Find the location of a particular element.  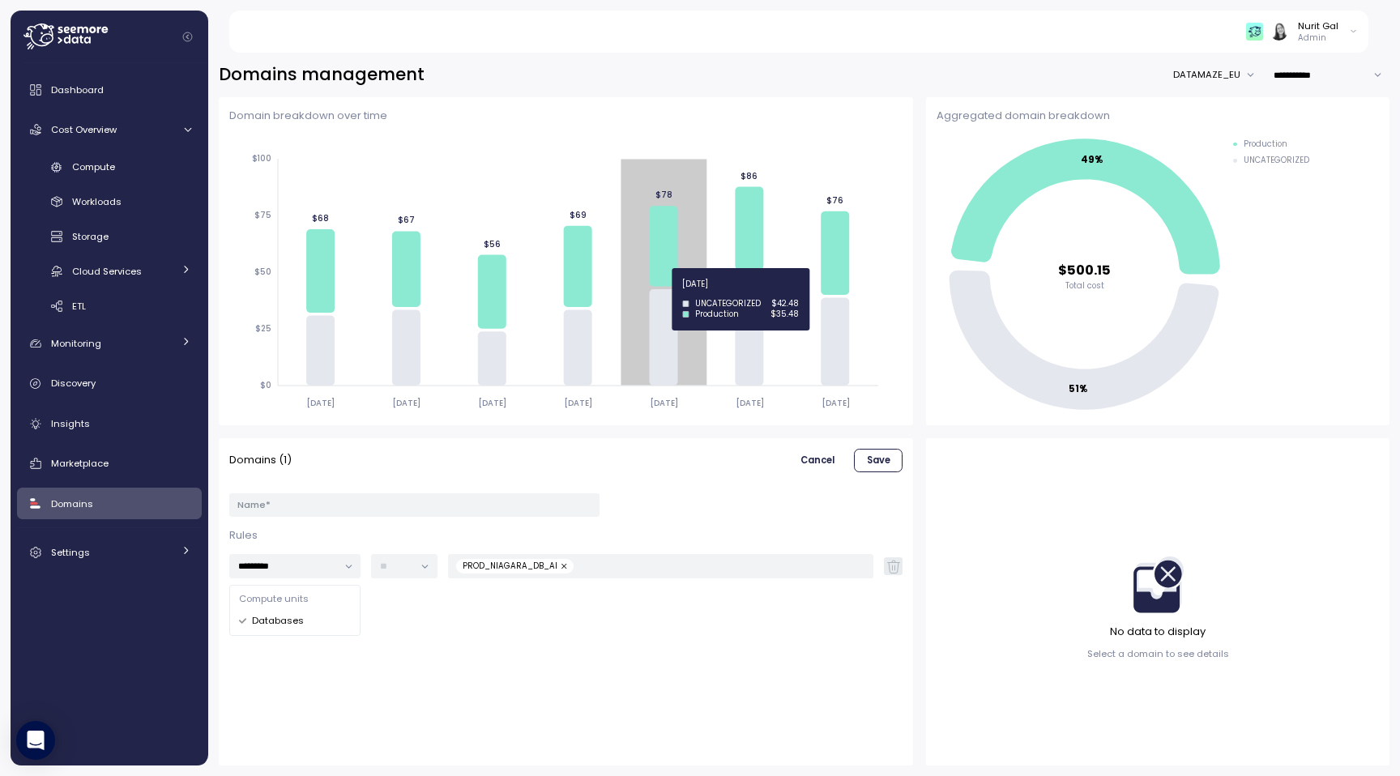

span: Marketplace is located at coordinates (79, 463).